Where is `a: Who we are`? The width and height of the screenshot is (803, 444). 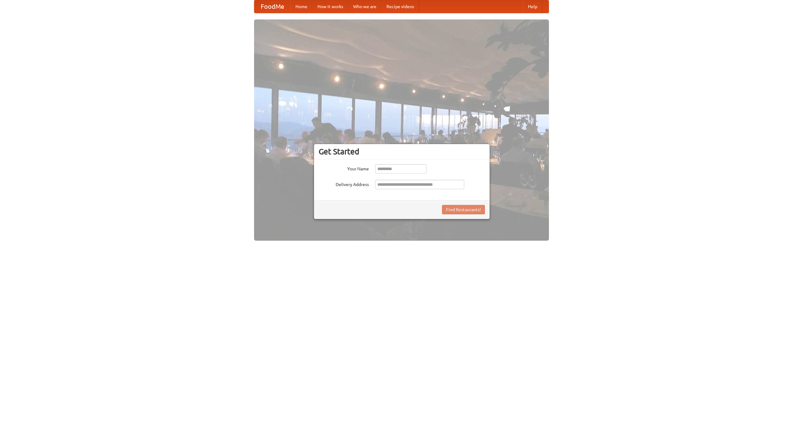
a: Who we are is located at coordinates (365, 7).